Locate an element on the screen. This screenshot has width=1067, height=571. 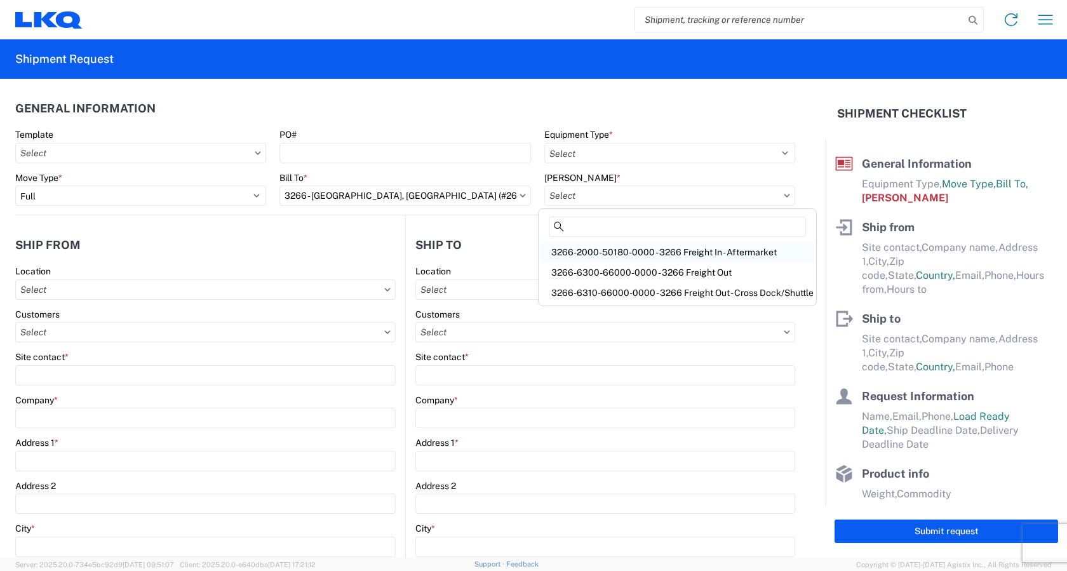
span: Move Type, is located at coordinates (969, 184).